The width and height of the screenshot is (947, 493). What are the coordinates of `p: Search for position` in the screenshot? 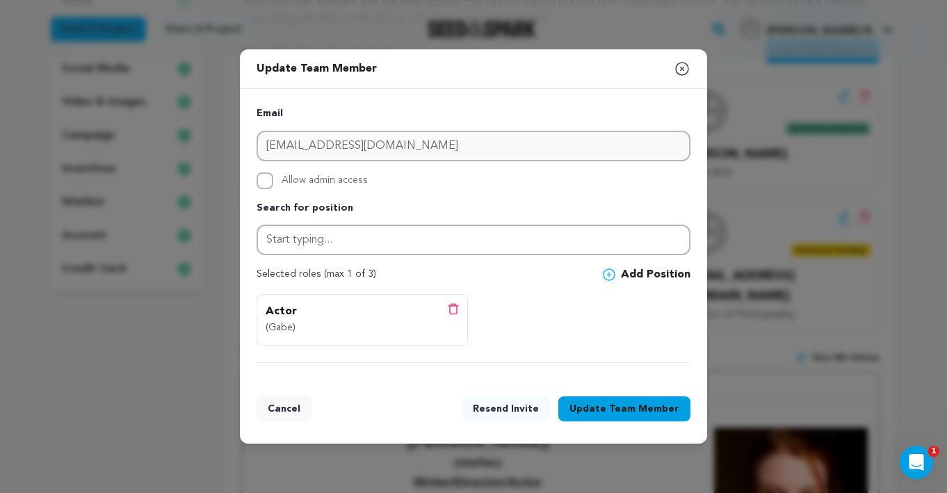 It's located at (474, 209).